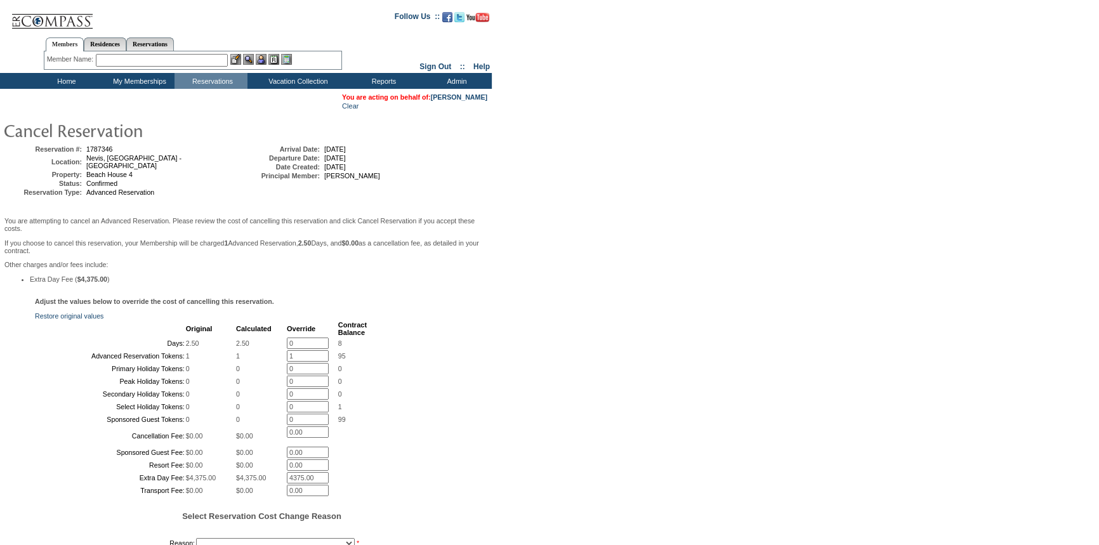  Describe the element at coordinates (246, 250) in the screenshot. I see `span: Other charges and/or fees include:` at that location.